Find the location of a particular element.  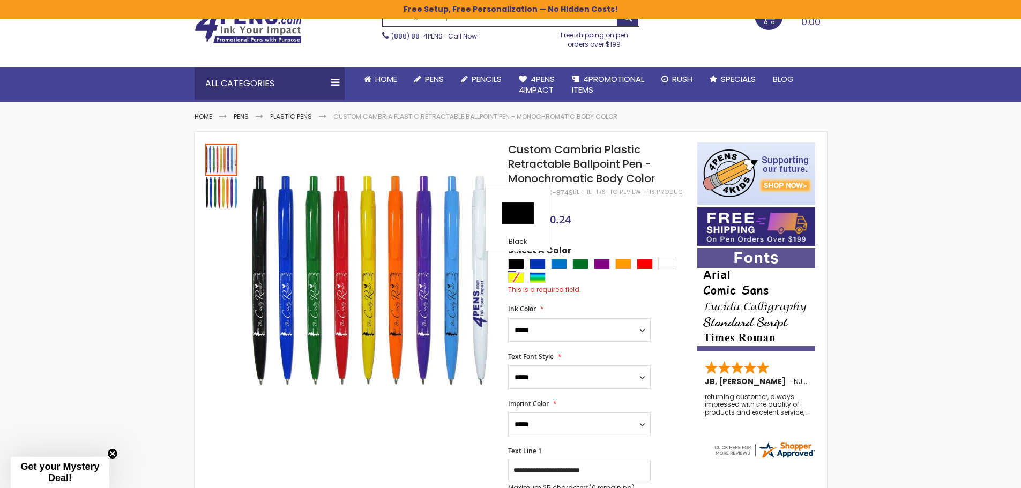

a: Blog is located at coordinates (783, 79).